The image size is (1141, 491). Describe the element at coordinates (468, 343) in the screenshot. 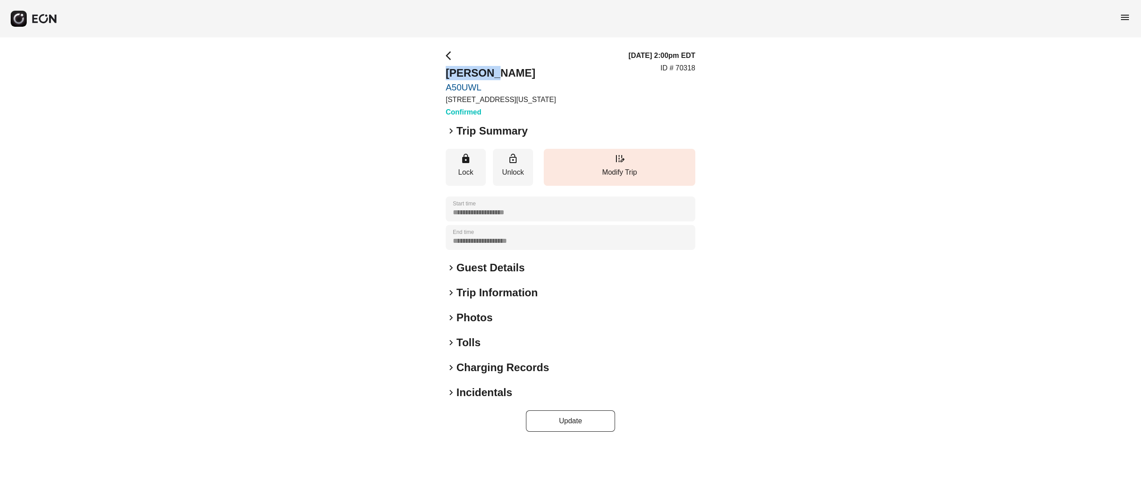

I see `h2: Tolls` at that location.